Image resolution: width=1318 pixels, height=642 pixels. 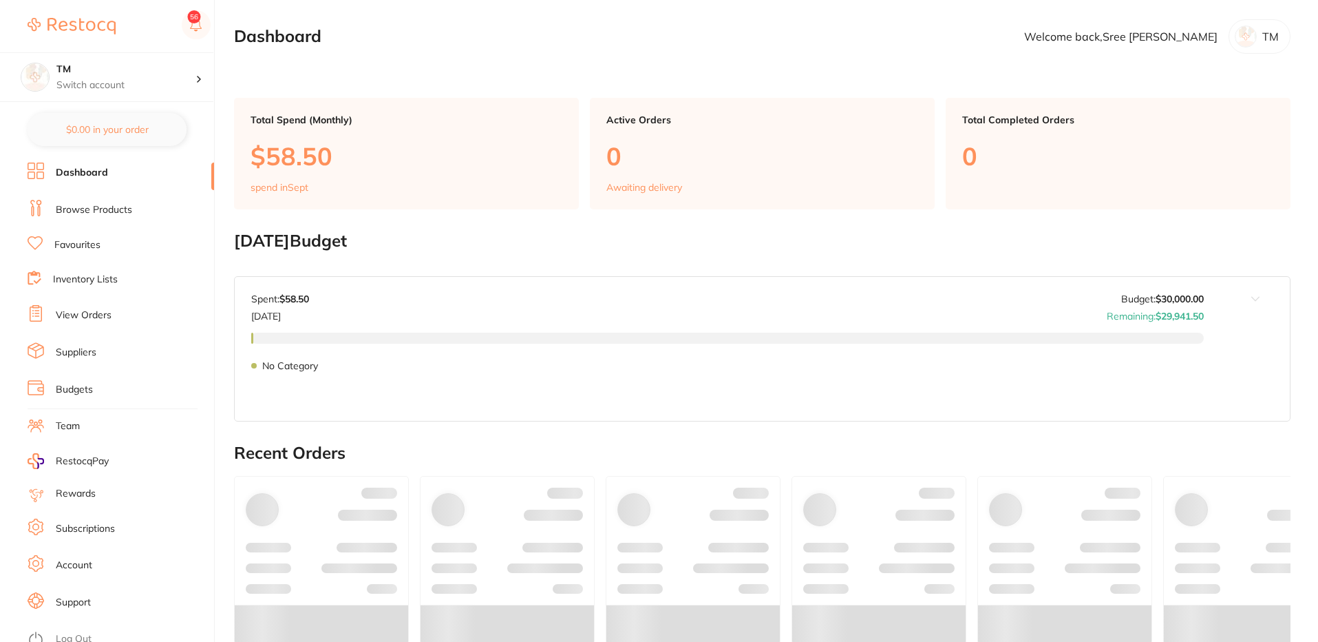 What do you see at coordinates (294, 299) in the screenshot?
I see `strong: $58.50` at bounding box center [294, 299].